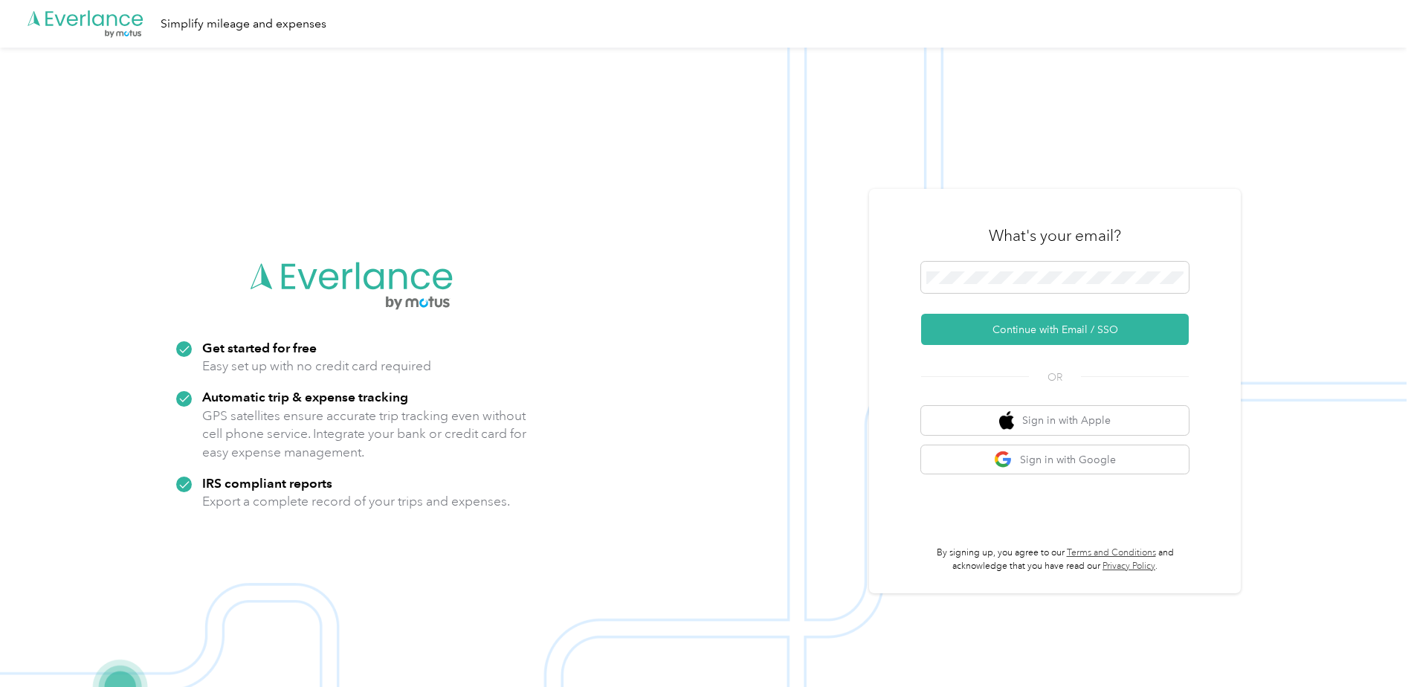 Image resolution: width=1414 pixels, height=687 pixels. Describe the element at coordinates (1111, 552) in the screenshot. I see `a: Terms and Conditions` at that location.